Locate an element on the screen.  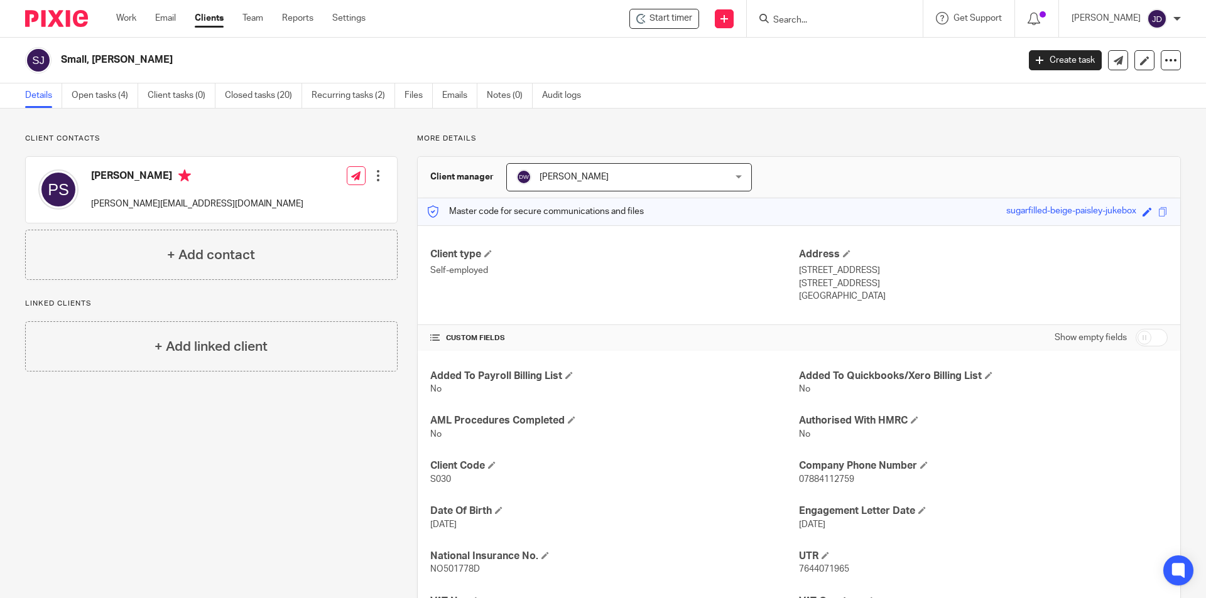
h3: Client manager is located at coordinates (462, 177).